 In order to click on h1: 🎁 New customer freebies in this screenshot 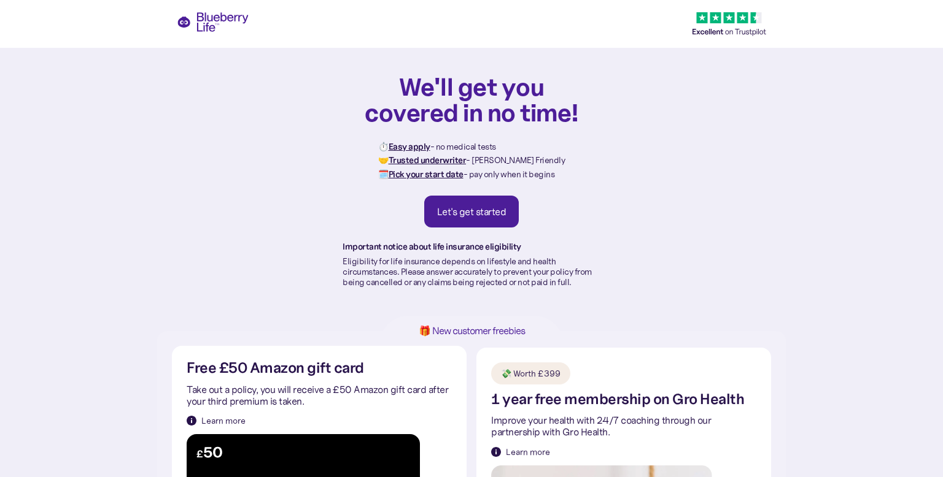, I will do `click(471, 331)`.